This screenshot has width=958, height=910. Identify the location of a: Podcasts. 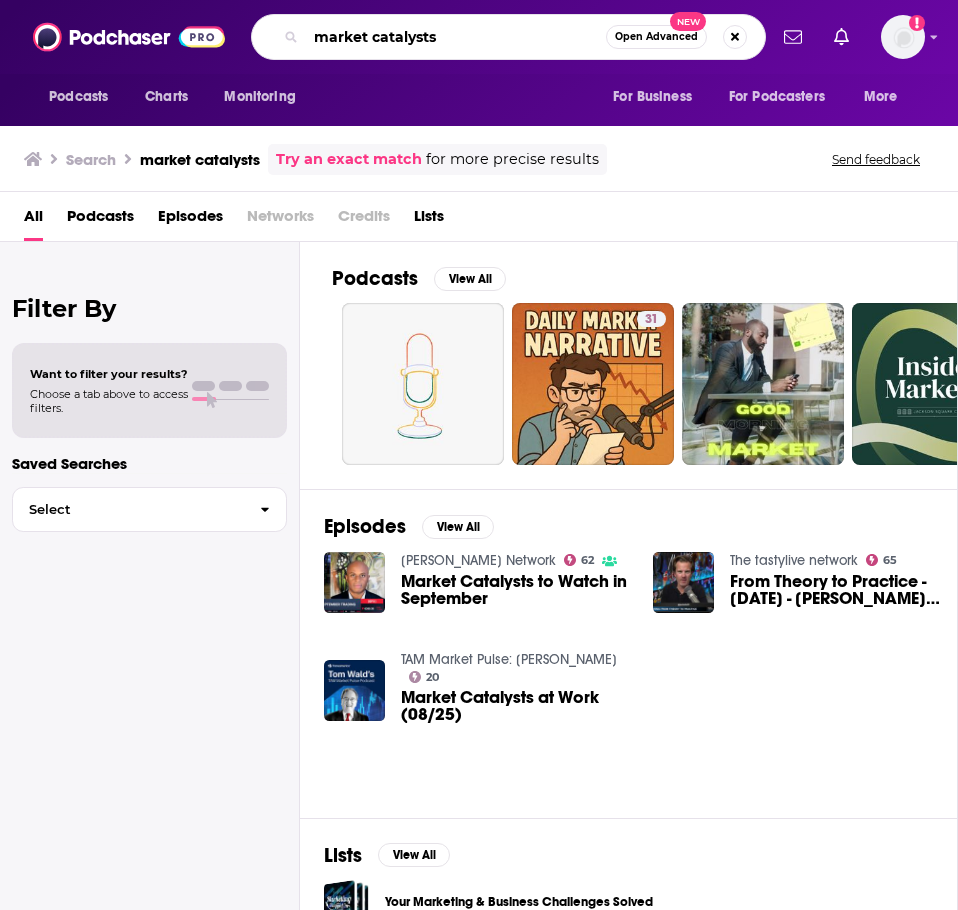
(100, 220).